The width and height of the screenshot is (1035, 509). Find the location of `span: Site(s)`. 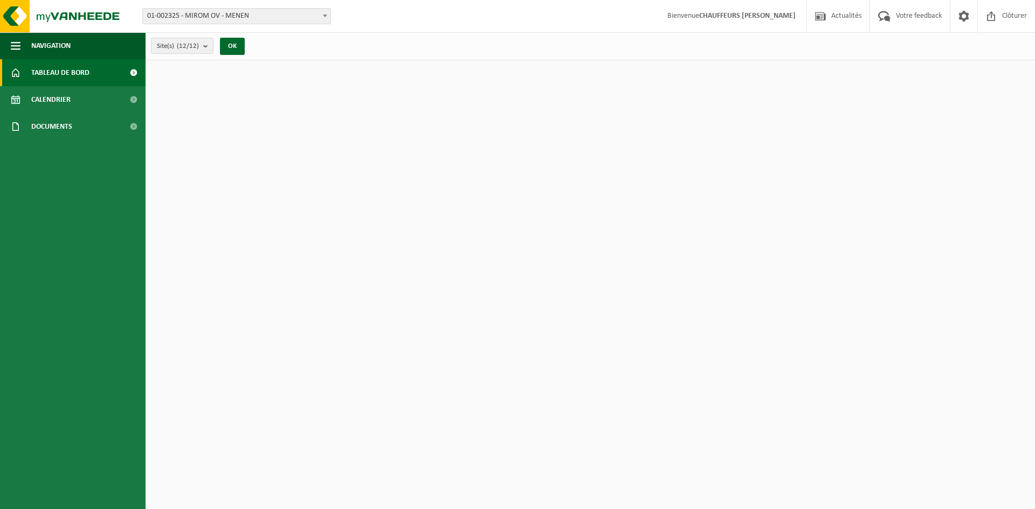

span: Site(s) is located at coordinates (178, 46).